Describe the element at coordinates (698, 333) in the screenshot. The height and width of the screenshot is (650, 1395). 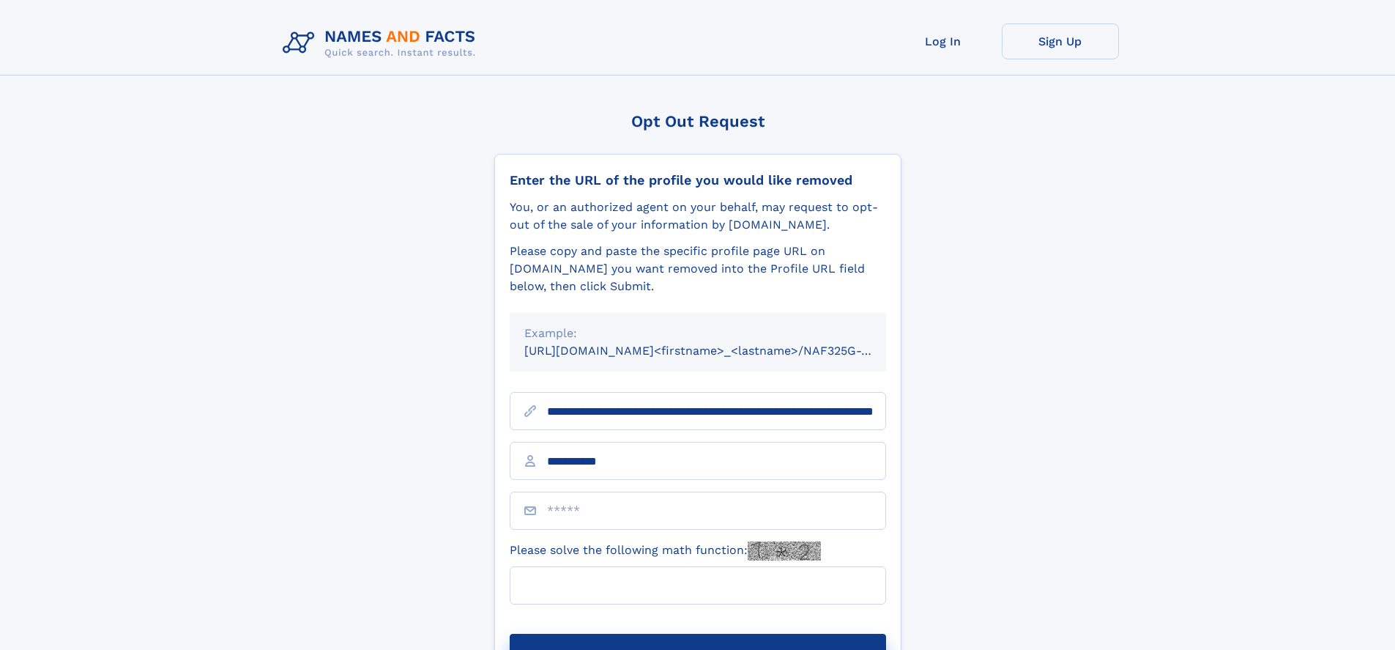
I see `div: Example:` at that location.